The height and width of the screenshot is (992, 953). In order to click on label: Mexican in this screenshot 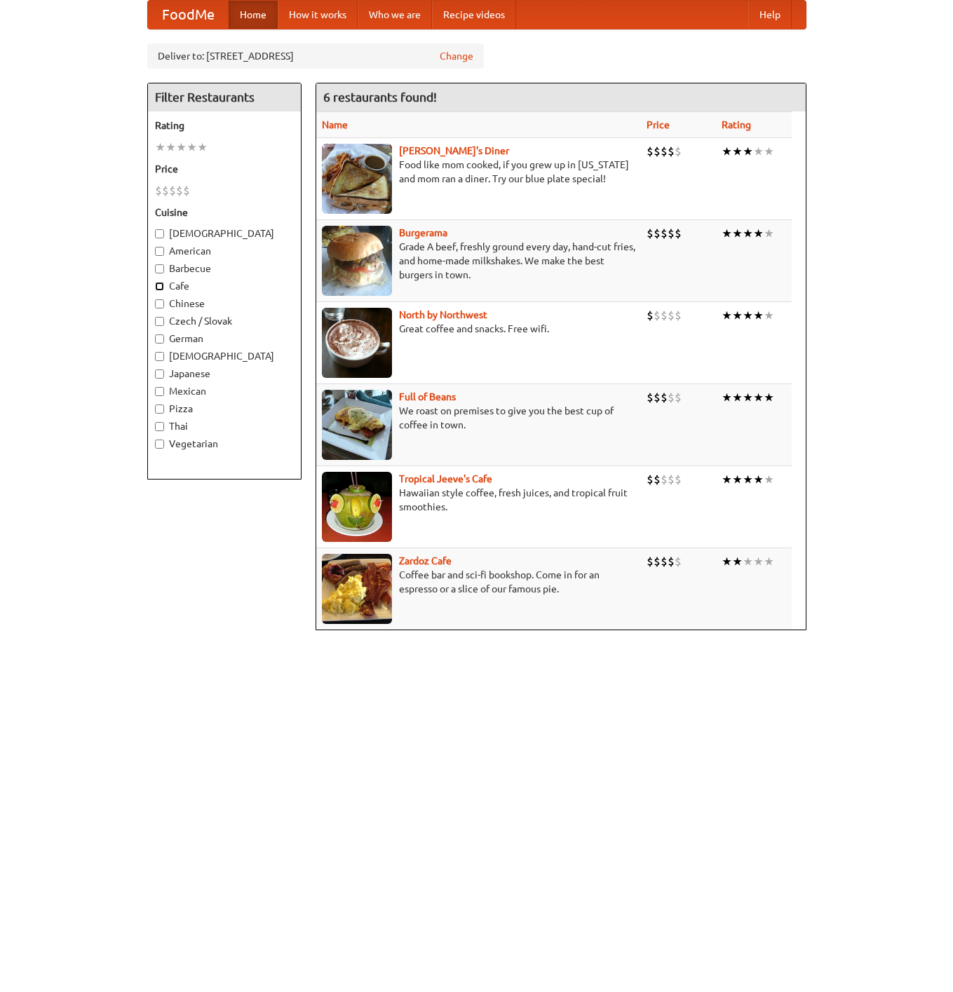, I will do `click(224, 391)`.